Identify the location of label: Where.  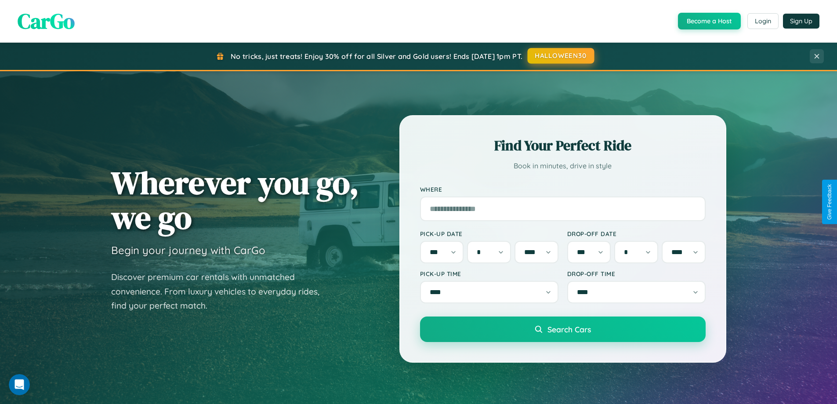
(563, 189).